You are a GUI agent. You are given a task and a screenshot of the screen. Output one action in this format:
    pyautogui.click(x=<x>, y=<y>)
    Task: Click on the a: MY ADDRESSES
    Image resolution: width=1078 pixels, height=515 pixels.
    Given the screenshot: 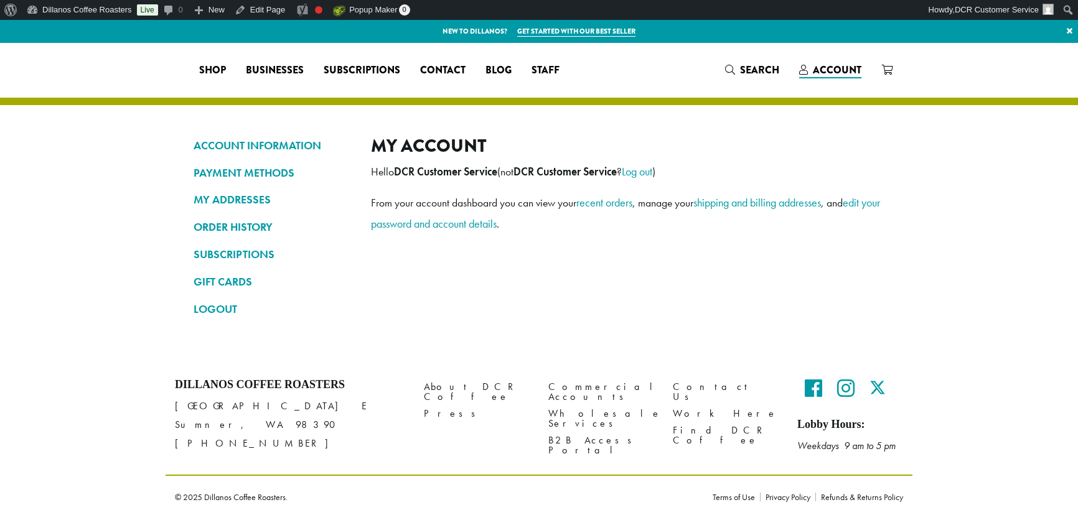 What is the action you would take?
    pyautogui.click(x=273, y=200)
    